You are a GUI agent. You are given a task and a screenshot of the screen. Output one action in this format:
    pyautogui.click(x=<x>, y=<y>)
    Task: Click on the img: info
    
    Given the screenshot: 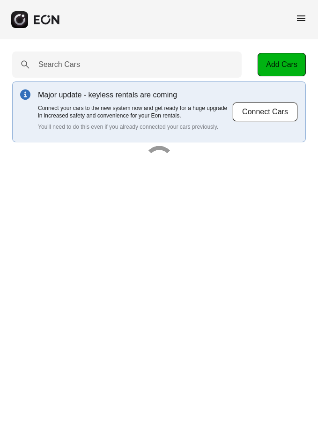 What is the action you would take?
    pyautogui.click(x=25, y=95)
    